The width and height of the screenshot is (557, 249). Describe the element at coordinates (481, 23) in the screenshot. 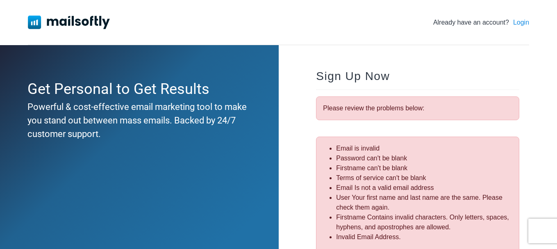

I see `div: Already have an account?` at that location.